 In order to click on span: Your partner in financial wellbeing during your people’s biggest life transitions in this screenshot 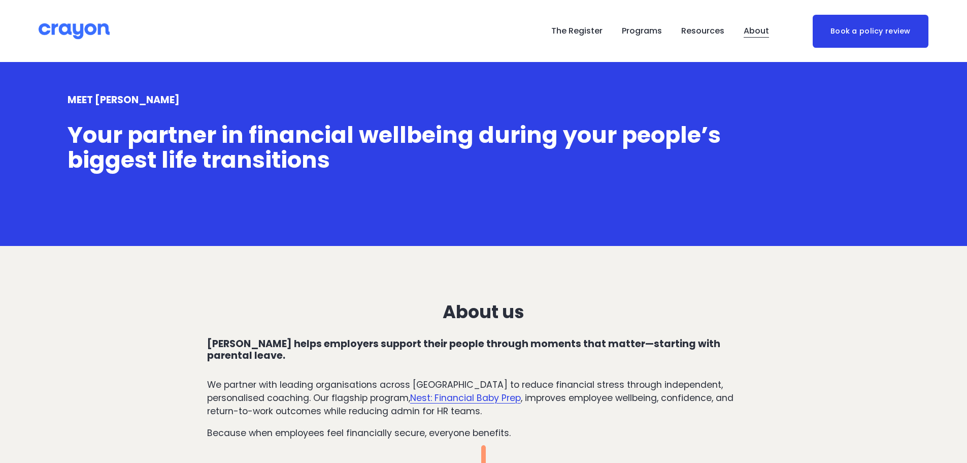, I will do `click(397, 147)`.